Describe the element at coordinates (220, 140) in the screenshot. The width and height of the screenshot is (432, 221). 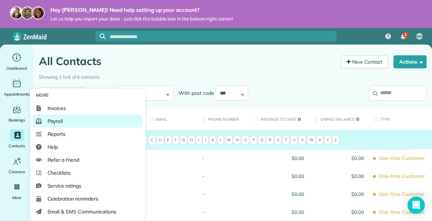
I see `span: L` at that location.